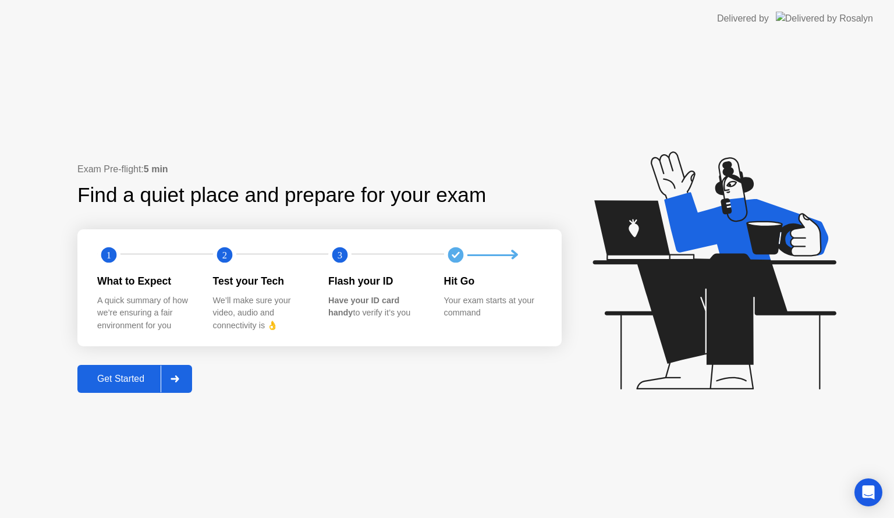  I want to click on div: Exam Pre-flight:, so click(319, 169).